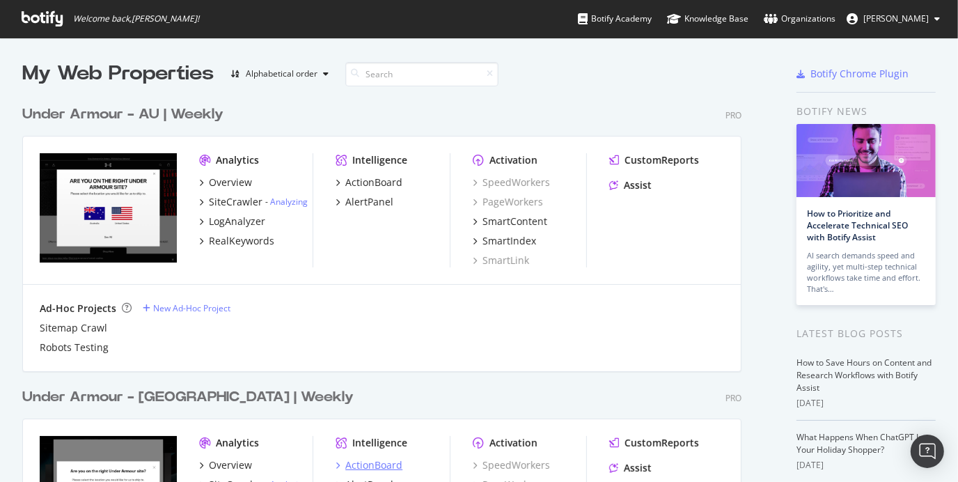 This screenshot has width=958, height=482. I want to click on div: AlertPanel, so click(369, 202).